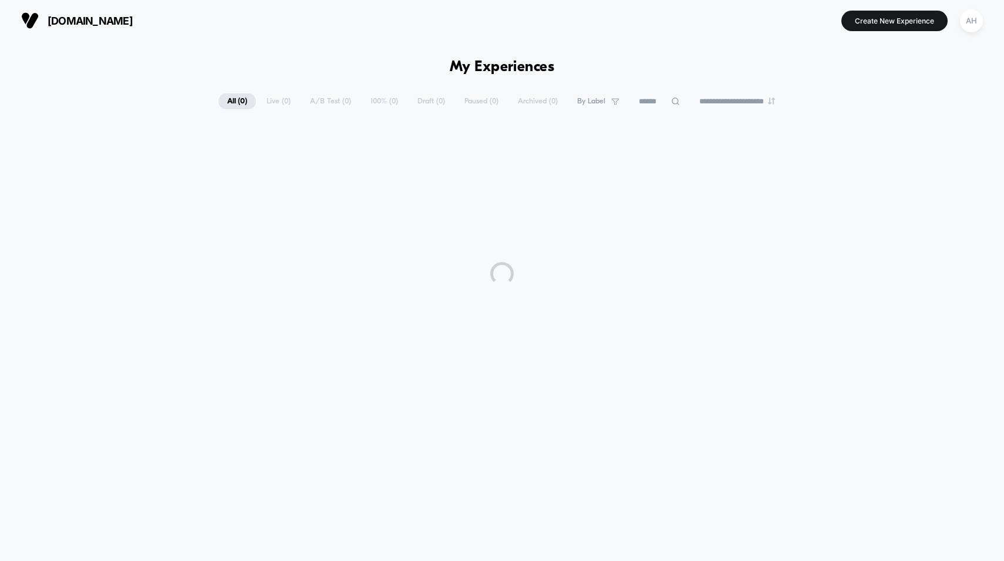 The height and width of the screenshot is (561, 1004). Describe the element at coordinates (502, 67) in the screenshot. I see `h1: My Experiences` at that location.